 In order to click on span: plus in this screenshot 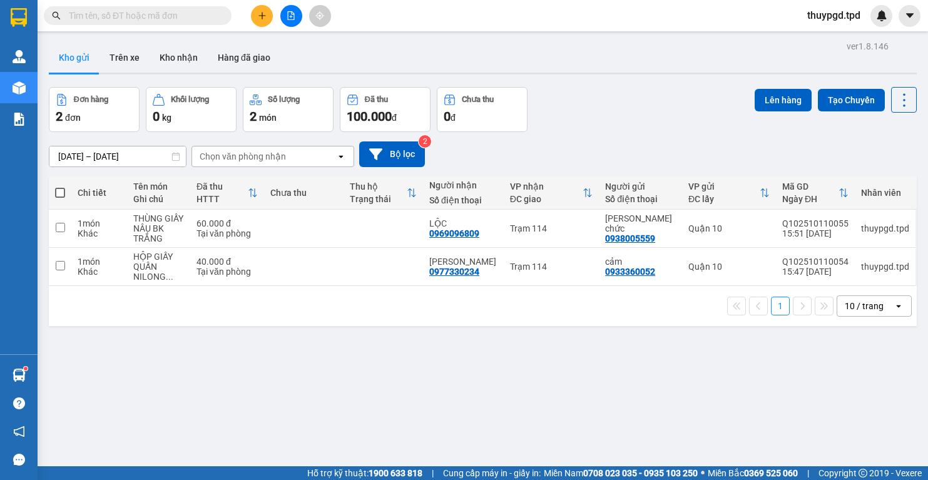, I will do `click(262, 16)`.